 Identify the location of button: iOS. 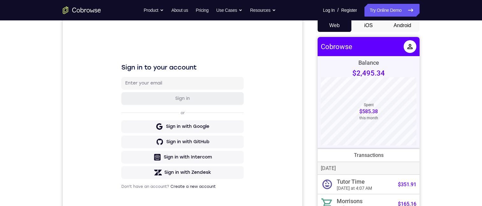
(369, 26).